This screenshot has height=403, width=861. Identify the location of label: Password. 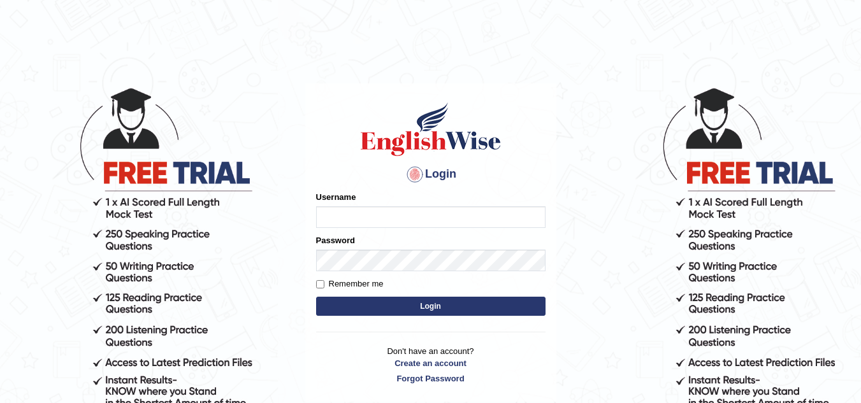
(335, 240).